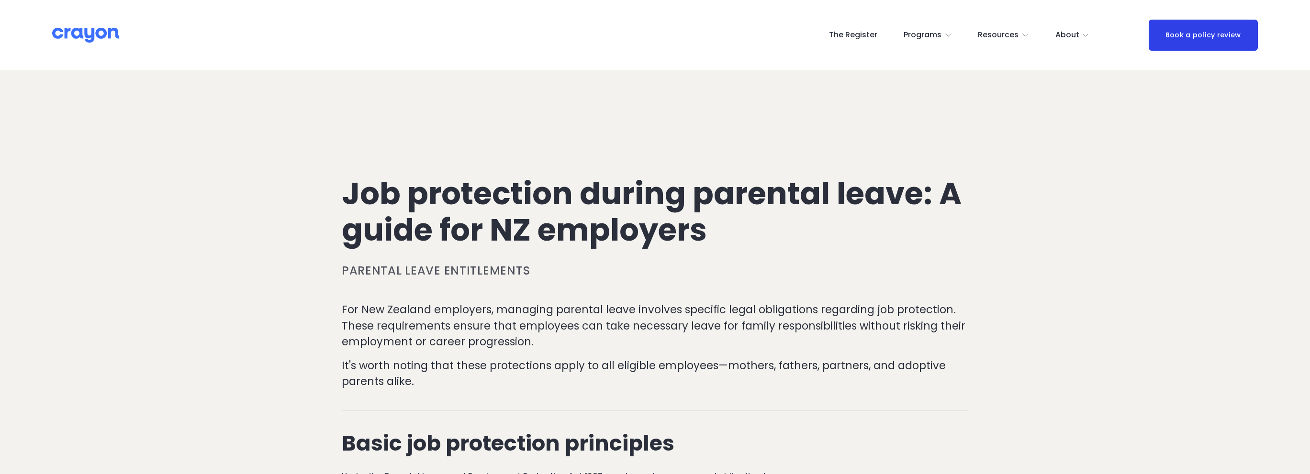  I want to click on p: For New Zealand employers, managing parental leave involves specific legal obligations regarding ..., so click(655, 326).